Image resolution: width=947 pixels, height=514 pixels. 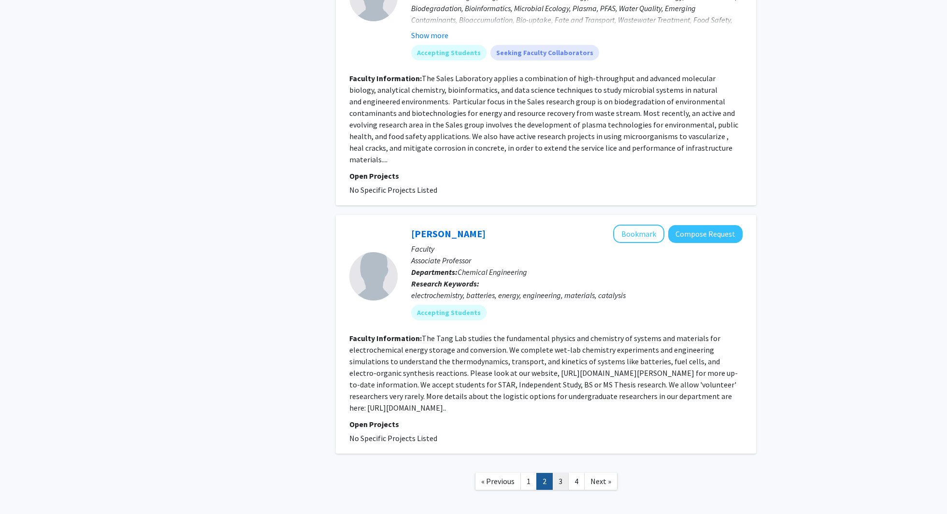 I want to click on a: 4, so click(x=576, y=481).